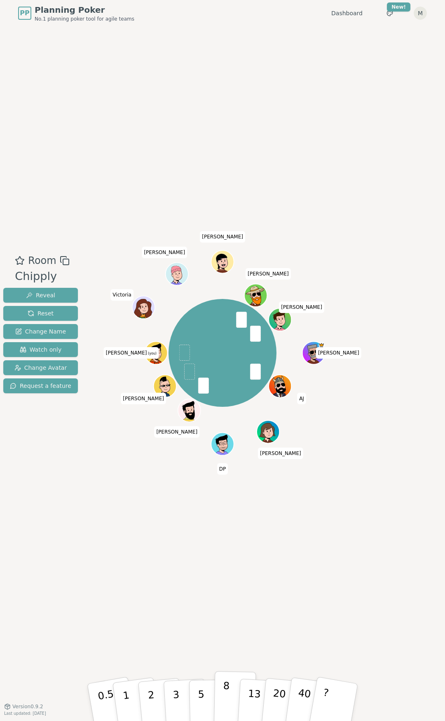  Describe the element at coordinates (40, 386) in the screenshot. I see `span: Request a feature` at that location.